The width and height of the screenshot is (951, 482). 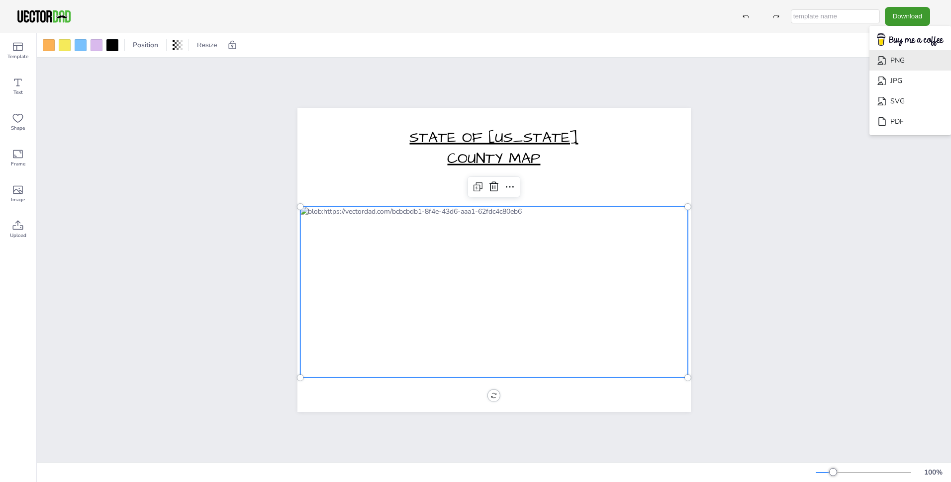 What do you see at coordinates (910, 40) in the screenshot?
I see `img: buymecoffee.png` at bounding box center [910, 40].